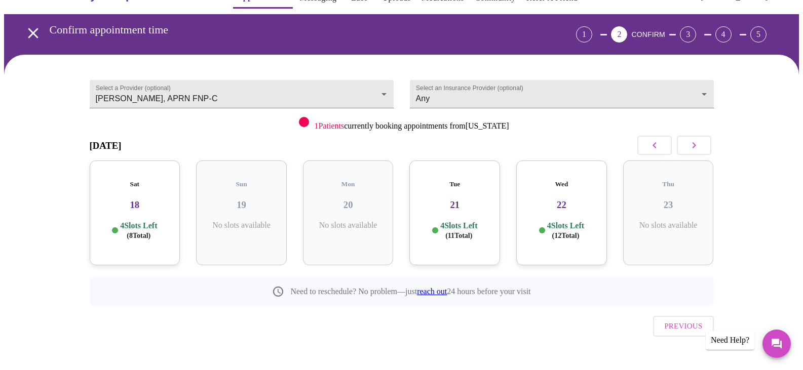 Image resolution: width=803 pixels, height=370 pixels. I want to click on h5: Mon, so click(348, 184).